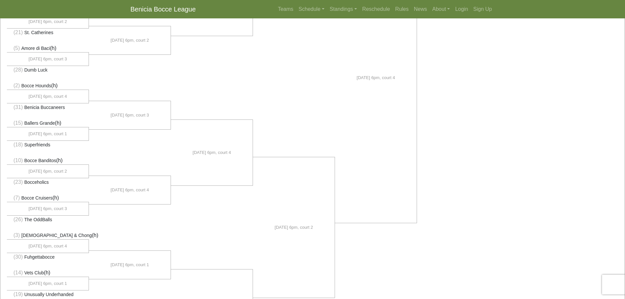 This screenshot has height=299, width=625. I want to click on span: Bocceholics, so click(36, 182).